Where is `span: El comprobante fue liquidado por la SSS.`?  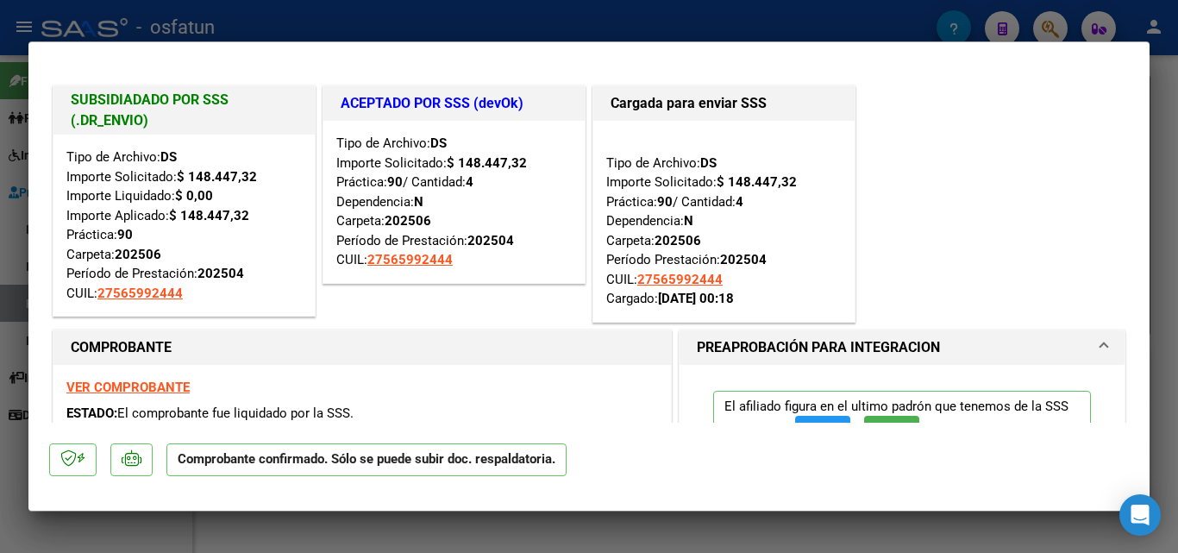 span: El comprobante fue liquidado por la SSS. is located at coordinates (236, 413).